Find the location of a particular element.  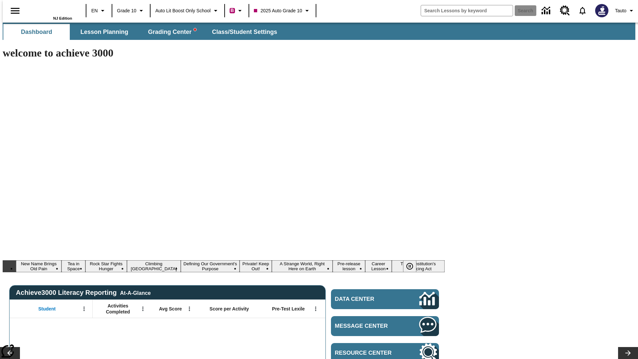

div: At-A-Glance is located at coordinates (135, 292).